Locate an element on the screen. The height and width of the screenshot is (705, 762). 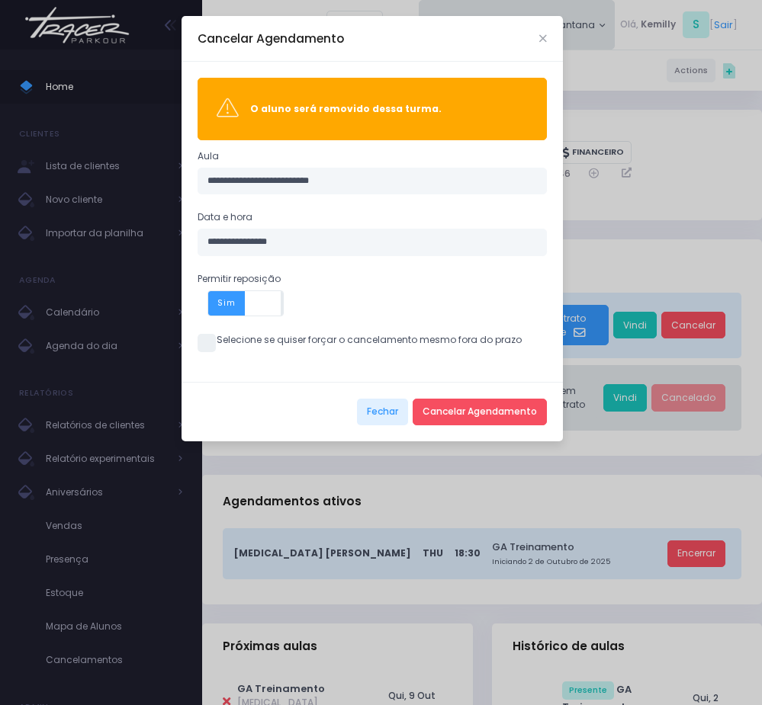
span: Sim is located at coordinates (226, 303).